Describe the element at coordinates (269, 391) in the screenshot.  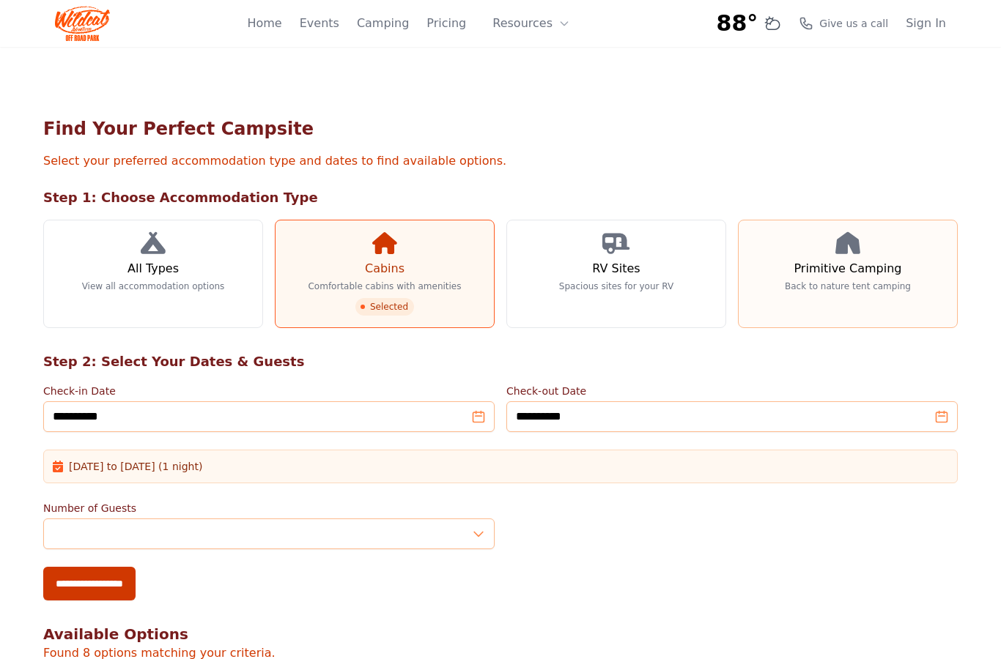
I see `label: Check-in Date` at that location.